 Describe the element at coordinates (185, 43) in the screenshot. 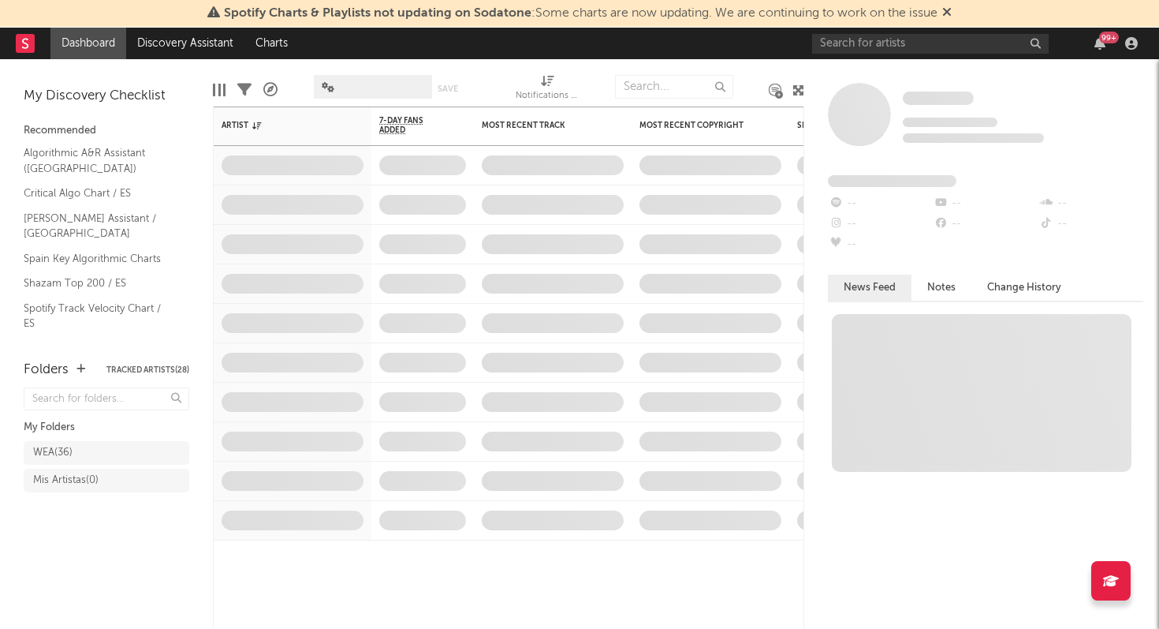

I see `a: Discovery Assistant` at that location.